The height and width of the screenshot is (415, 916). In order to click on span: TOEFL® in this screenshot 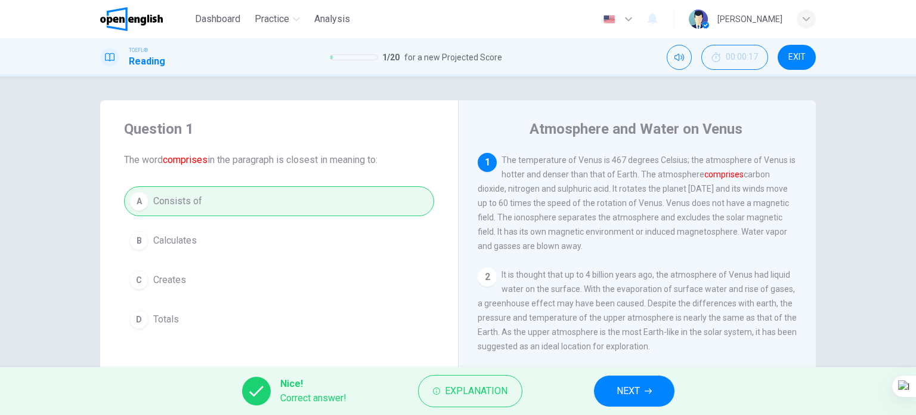, I will do `click(138, 50)`.